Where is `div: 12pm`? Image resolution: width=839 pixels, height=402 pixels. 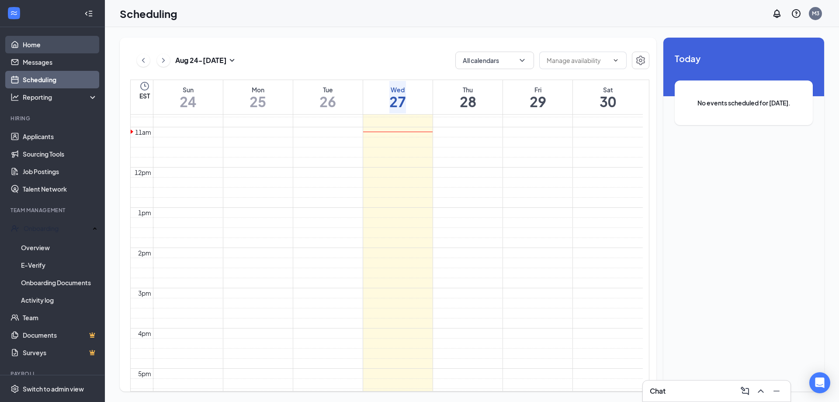
div: 12pm is located at coordinates (143, 172).